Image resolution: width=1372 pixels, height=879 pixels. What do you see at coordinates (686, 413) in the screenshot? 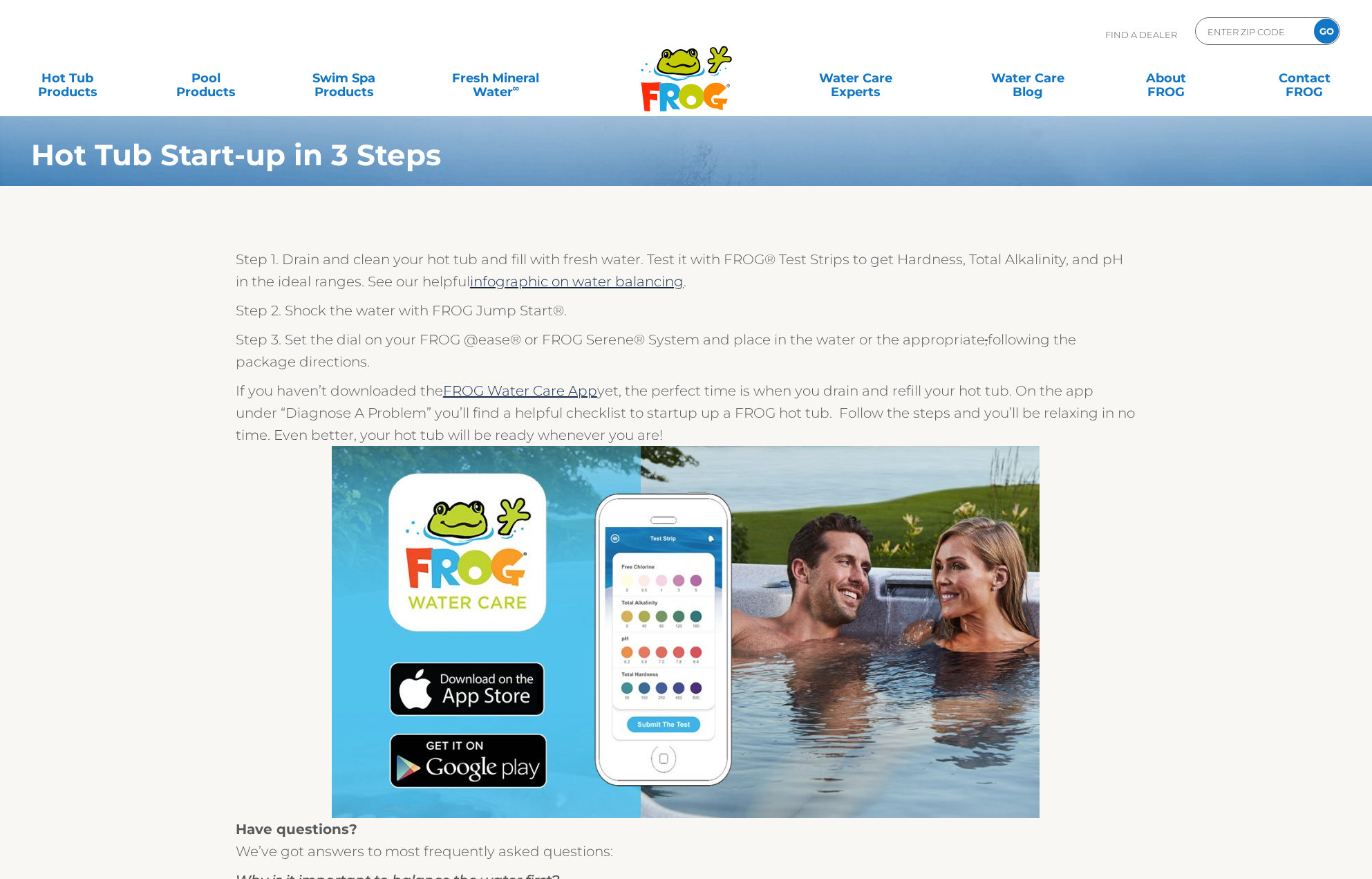
I see `p: If you haven’t downloaded the yet, the perfect time is when you drain and refill your hot tub. On...` at bounding box center [686, 413].